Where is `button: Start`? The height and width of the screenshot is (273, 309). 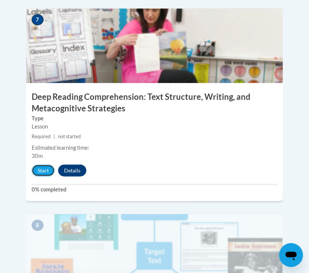
button: Start is located at coordinates (43, 171).